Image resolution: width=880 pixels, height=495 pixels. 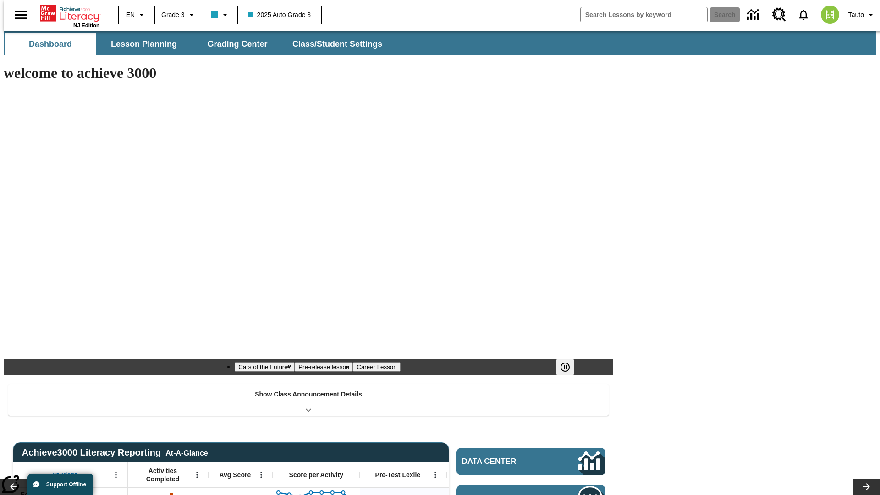 What do you see at coordinates (308, 394) in the screenshot?
I see `p: Show Class Announcement Details` at bounding box center [308, 394].